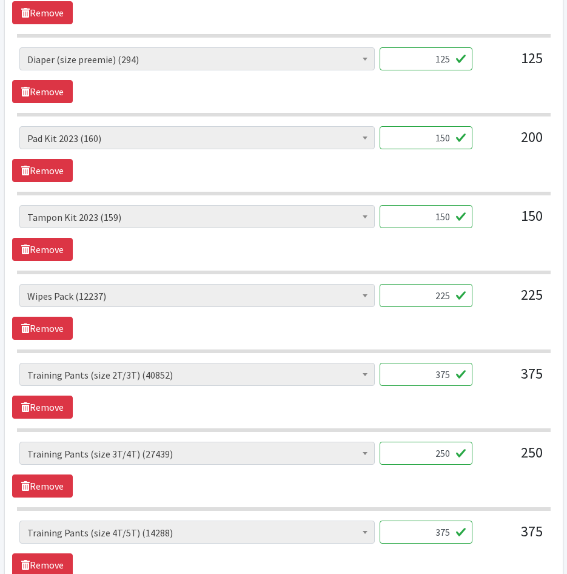  What do you see at coordinates (512, 64) in the screenshot?
I see `div: 125` at bounding box center [512, 64].